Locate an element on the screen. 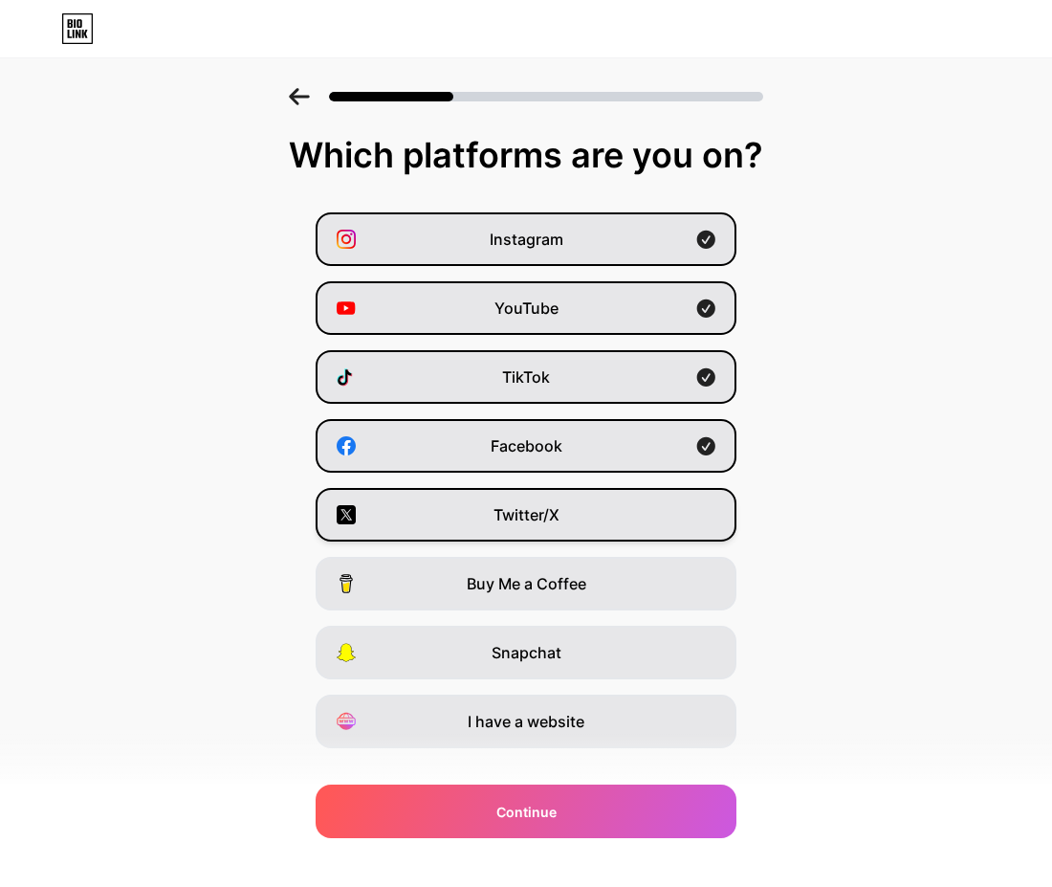 The height and width of the screenshot is (887, 1052). div: Which platforms are you on? is located at coordinates (526, 155).